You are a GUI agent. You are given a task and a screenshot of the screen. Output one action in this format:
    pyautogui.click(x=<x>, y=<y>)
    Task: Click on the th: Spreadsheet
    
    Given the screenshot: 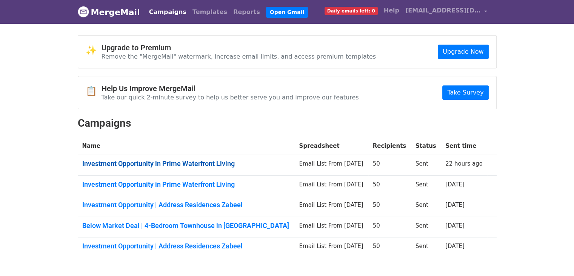 What is the action you would take?
    pyautogui.click(x=332, y=146)
    